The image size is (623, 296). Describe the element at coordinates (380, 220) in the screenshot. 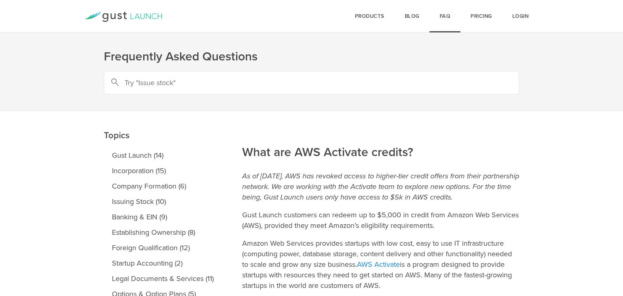

I see `p: Gust Launch customers can redeem up to $5,000 in credit from Amazon Web Services (AWS), provided ...` at that location.